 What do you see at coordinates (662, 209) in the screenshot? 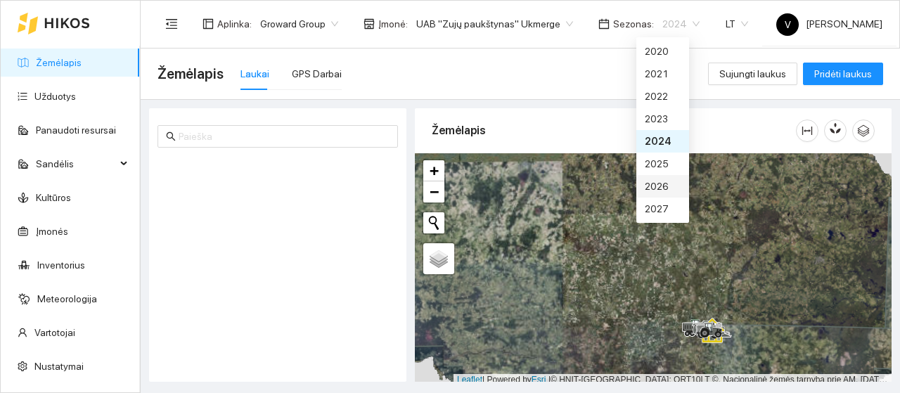
I see `div: 2027` at bounding box center [662, 209].